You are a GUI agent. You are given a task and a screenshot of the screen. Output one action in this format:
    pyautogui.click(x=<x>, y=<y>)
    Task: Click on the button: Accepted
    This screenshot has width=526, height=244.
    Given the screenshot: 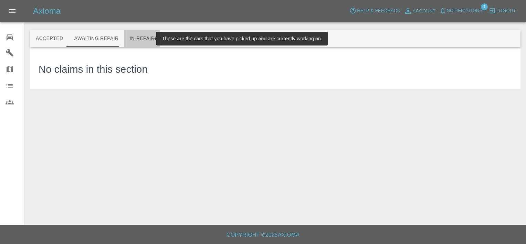 What is the action you would take?
    pyautogui.click(x=49, y=39)
    